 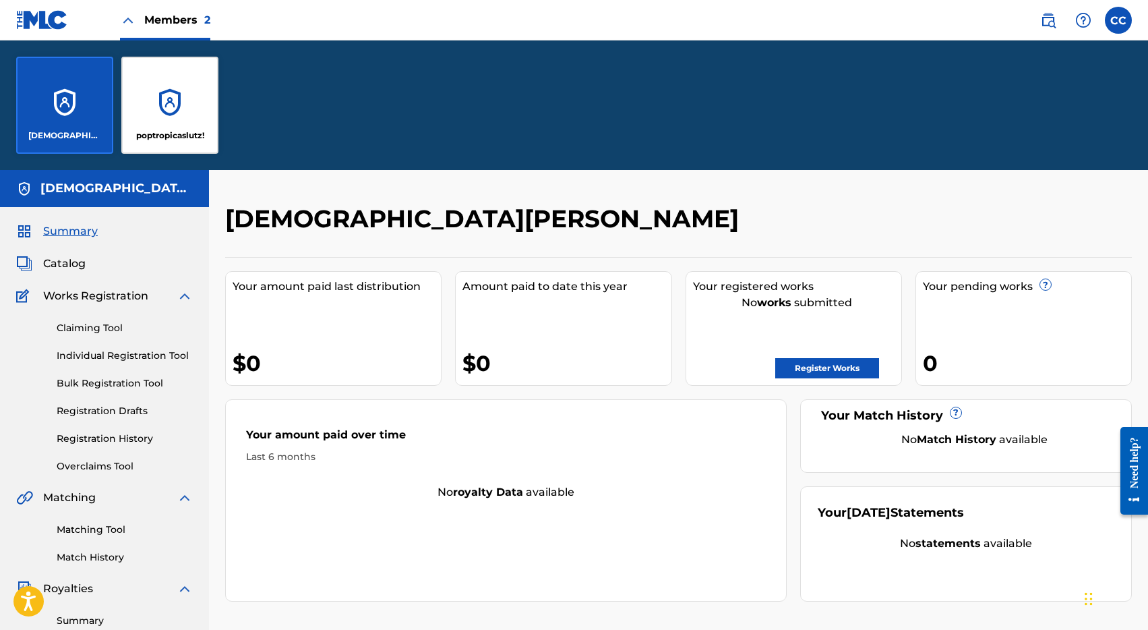 I want to click on a: Public Search, so click(x=1048, y=20).